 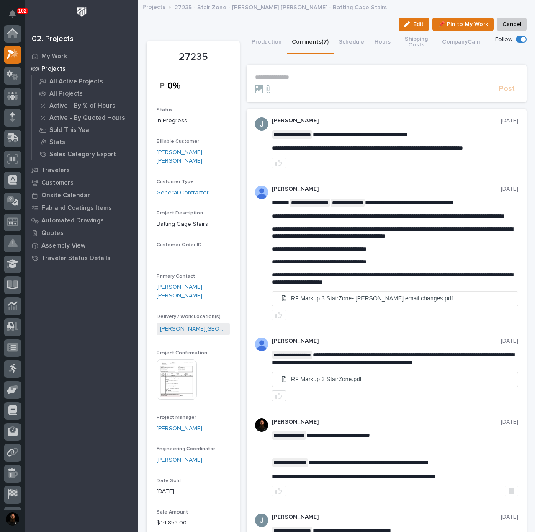 What do you see at coordinates (82, 208) in the screenshot?
I see `a: Fab and Coatings Items` at bounding box center [82, 208].